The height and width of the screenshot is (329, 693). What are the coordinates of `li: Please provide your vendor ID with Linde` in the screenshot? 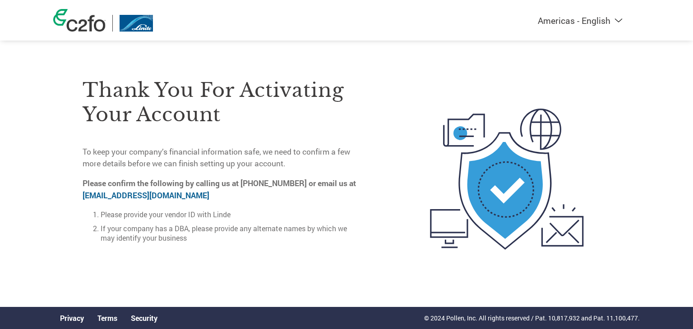 It's located at (231, 214).